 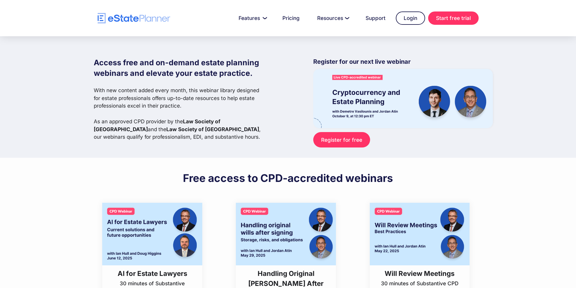 I want to click on a: Pricing, so click(x=291, y=18).